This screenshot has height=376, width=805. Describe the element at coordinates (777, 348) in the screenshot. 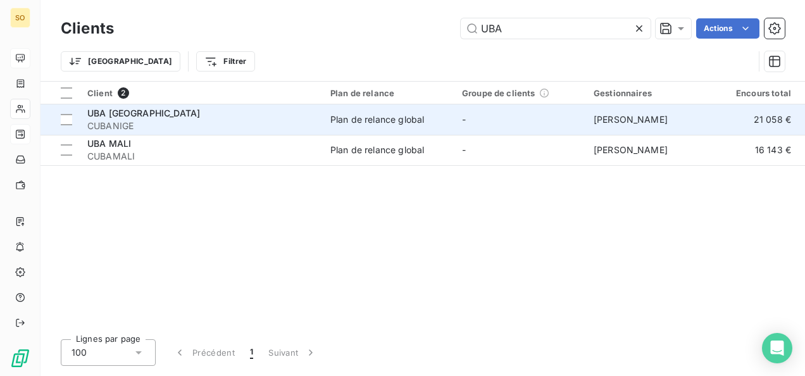

I see `div: Open Intercom Messenger` at that location.